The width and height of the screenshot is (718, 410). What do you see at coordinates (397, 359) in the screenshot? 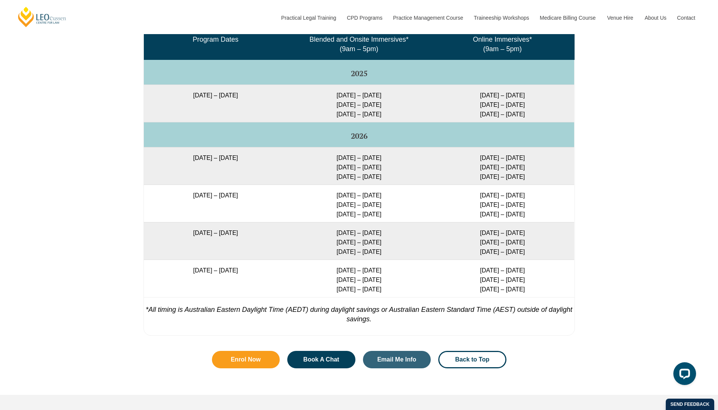
I see `span: Email Me Info` at bounding box center [397, 359].